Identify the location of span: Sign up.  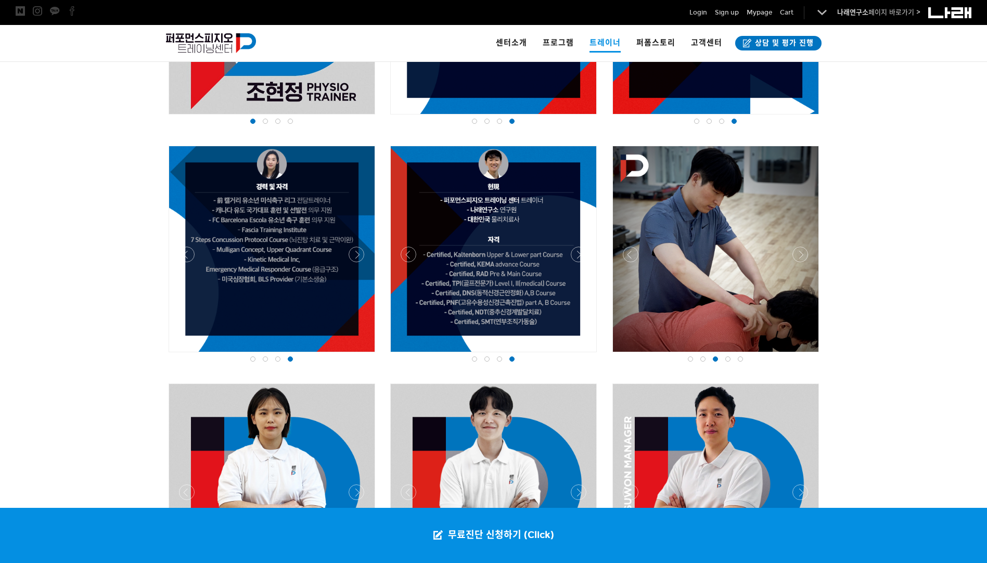
(727, 12).